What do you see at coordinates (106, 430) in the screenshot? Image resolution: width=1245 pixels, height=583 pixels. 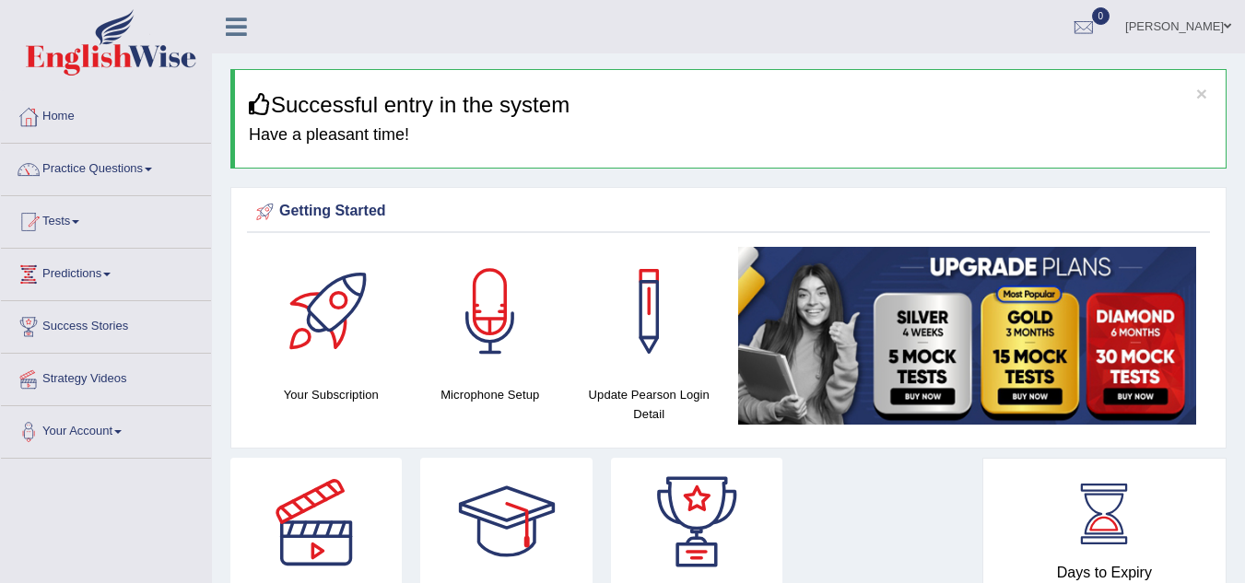 I see `a: Your Account` at bounding box center [106, 430].